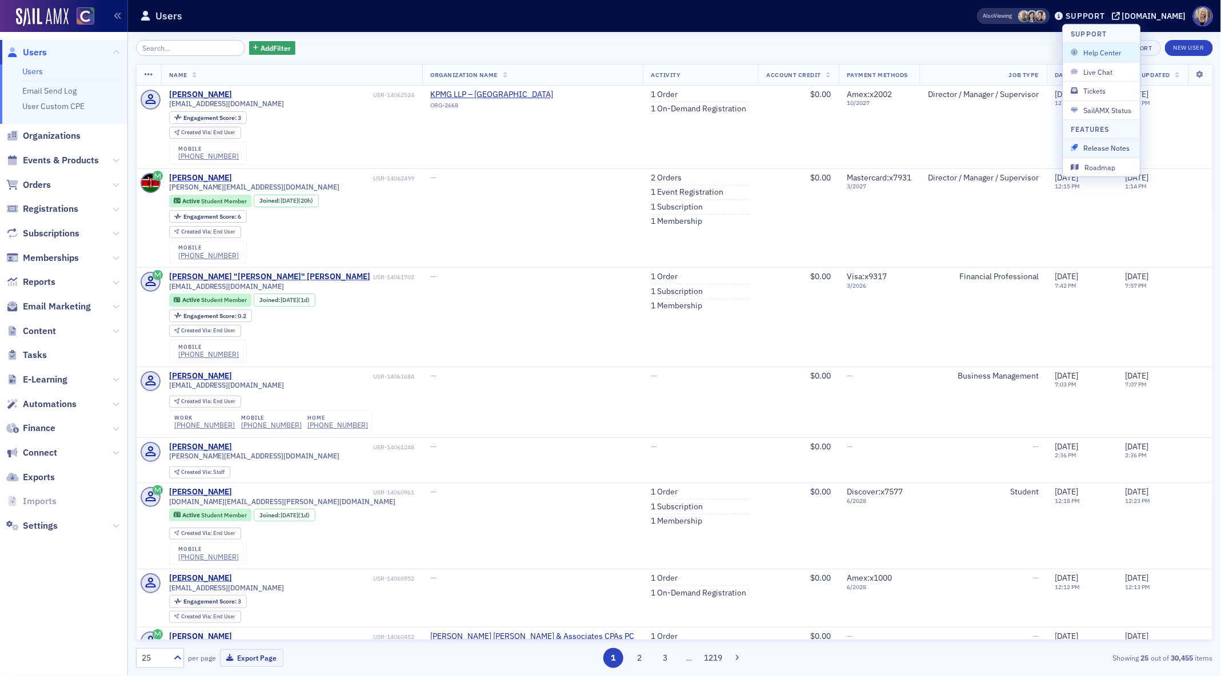  Describe the element at coordinates (1182, 658) in the screenshot. I see `strong: 30,455` at that location.